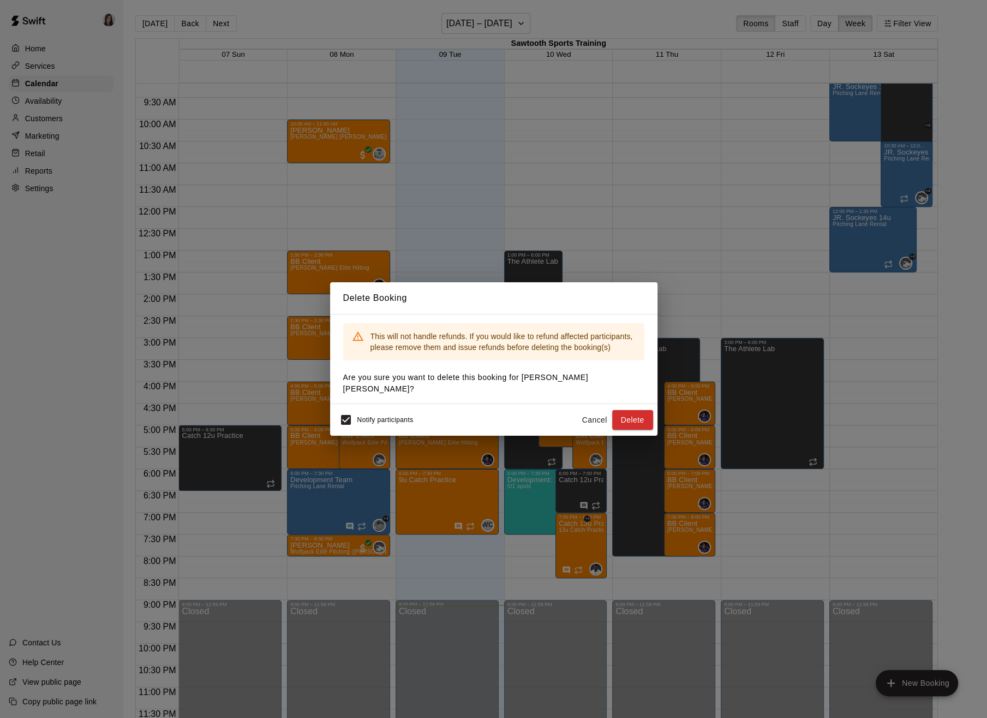 The image size is (987, 718). Describe the element at coordinates (595, 420) in the screenshot. I see `button: Cancel` at that location.